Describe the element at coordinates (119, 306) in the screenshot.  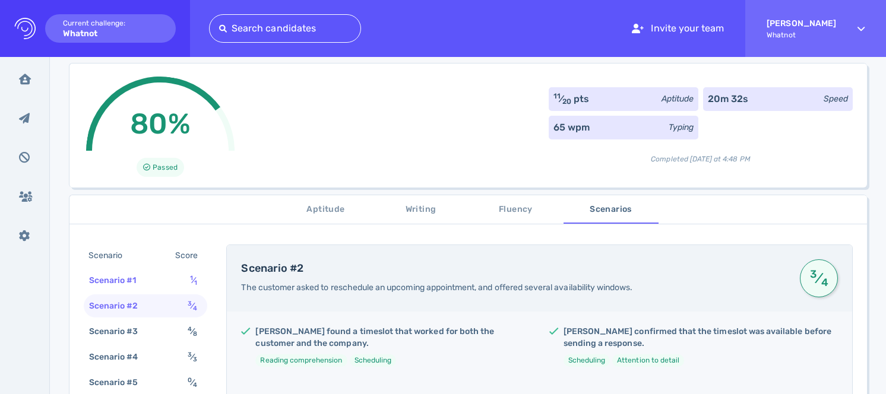
I see `div: Scenario #2` at that location.